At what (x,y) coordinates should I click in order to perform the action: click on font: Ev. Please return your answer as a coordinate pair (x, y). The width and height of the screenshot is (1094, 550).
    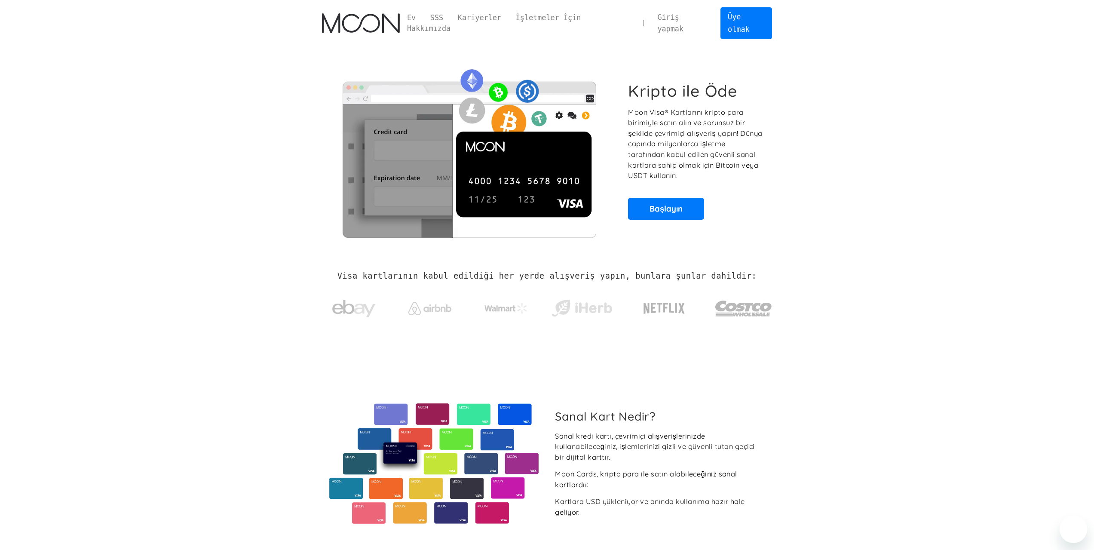
    Looking at the image, I should click on (411, 18).